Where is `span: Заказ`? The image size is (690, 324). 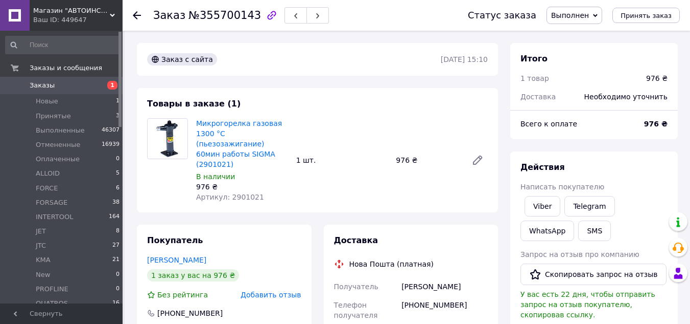 span: Заказ is located at coordinates (169, 15).